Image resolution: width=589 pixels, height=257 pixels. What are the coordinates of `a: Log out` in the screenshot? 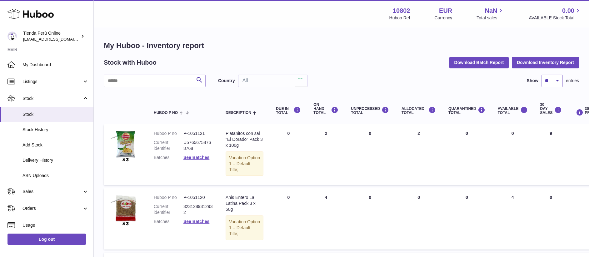 It's located at (47, 239).